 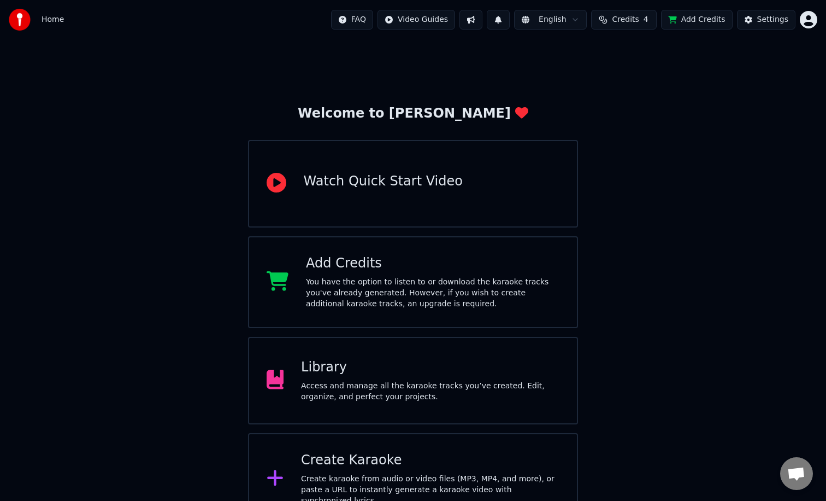 I want to click on a: Open chat, so click(x=797, y=473).